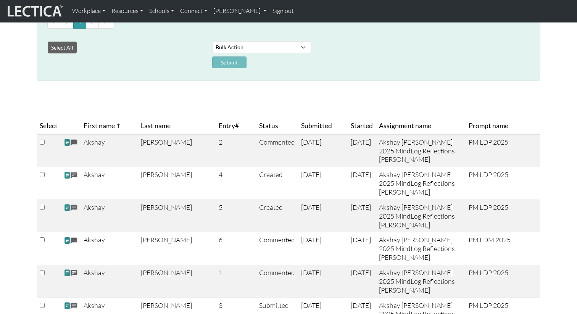 The width and height of the screenshot is (577, 314). What do you see at coordinates (236, 249) in the screenshot?
I see `td: 6` at bounding box center [236, 249].